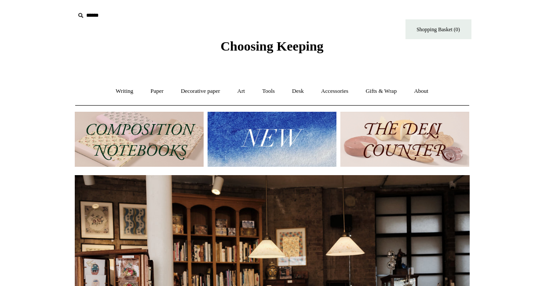 The width and height of the screenshot is (544, 286). I want to click on img: New.jpg__PID:f73bdf93-380a-4a35-bcfe-7823039498e1, so click(272, 139).